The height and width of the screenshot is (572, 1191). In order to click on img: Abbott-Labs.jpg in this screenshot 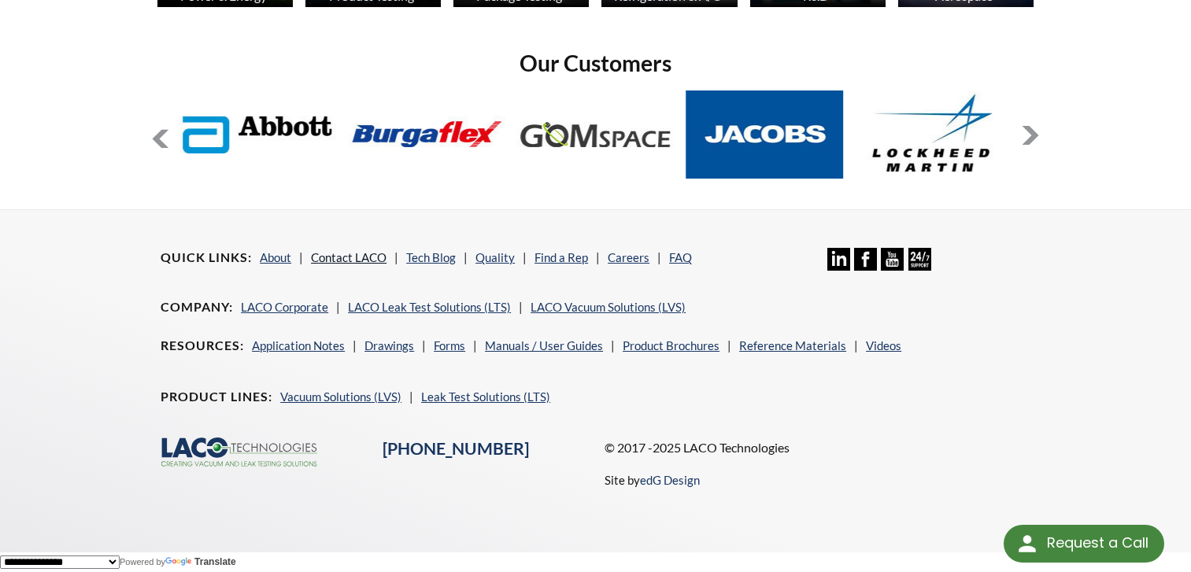, I will do `click(257, 135)`.